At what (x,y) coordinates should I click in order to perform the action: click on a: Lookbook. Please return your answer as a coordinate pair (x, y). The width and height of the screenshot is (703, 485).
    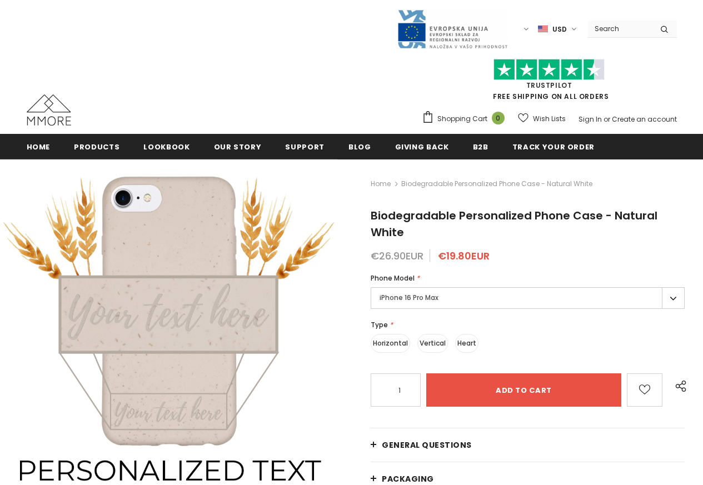
    Looking at the image, I should click on (166, 146).